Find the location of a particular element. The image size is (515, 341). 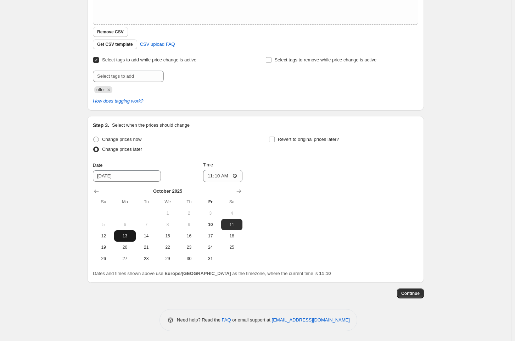

span: Th is located at coordinates (189, 202).